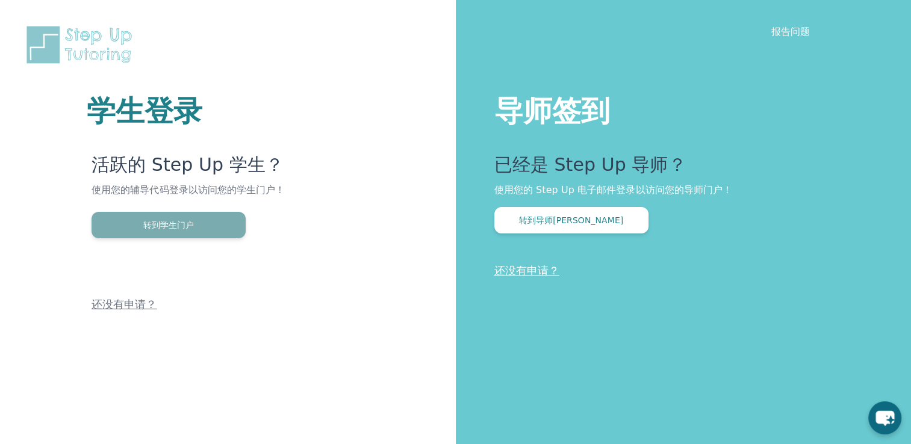 This screenshot has height=444, width=911. Describe the element at coordinates (169, 224) in the screenshot. I see `a: 转到学生门户` at that location.